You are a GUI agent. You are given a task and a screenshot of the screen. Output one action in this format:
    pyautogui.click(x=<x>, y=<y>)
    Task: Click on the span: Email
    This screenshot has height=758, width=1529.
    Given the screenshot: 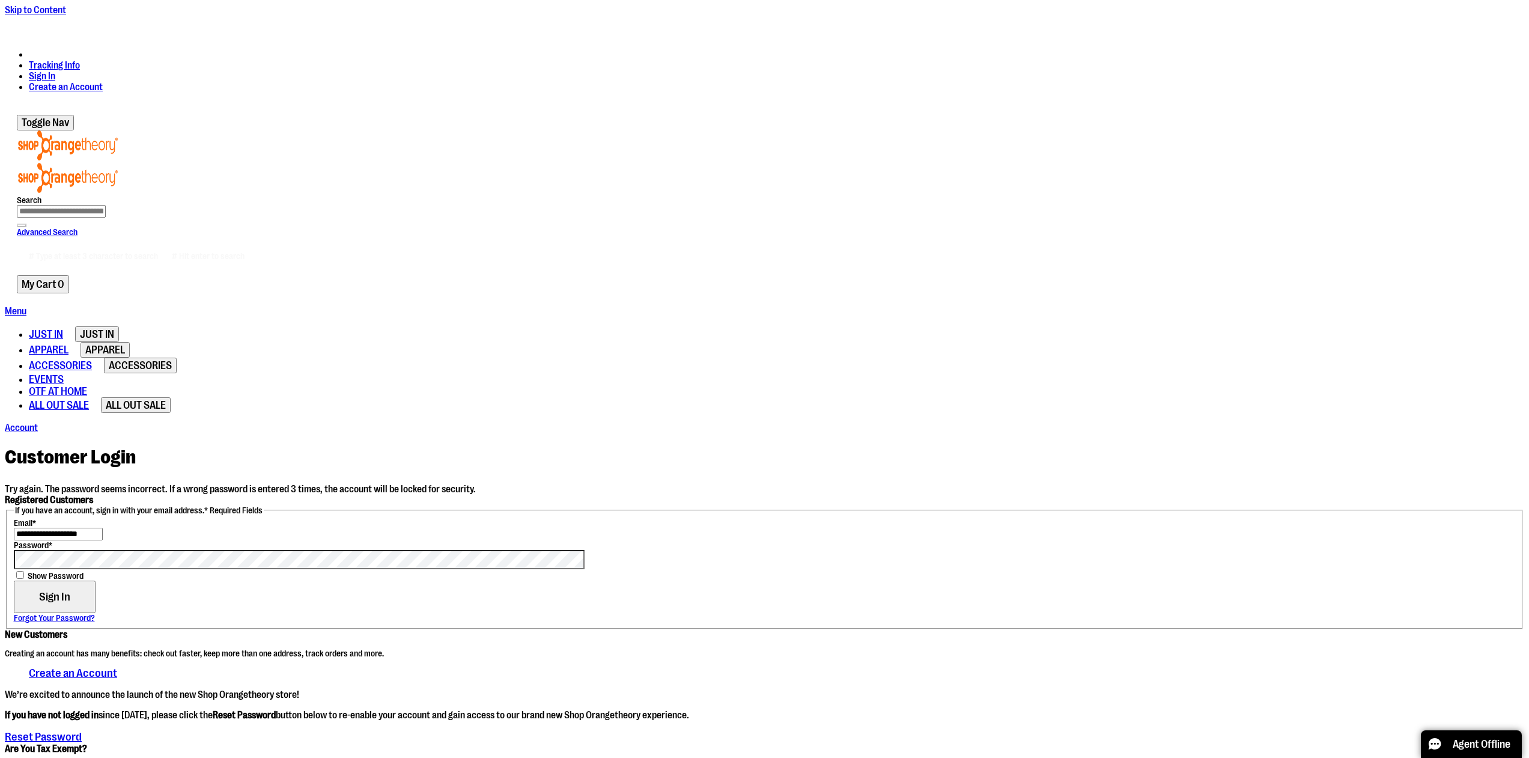 What is the action you would take?
    pyautogui.click(x=23, y=523)
    